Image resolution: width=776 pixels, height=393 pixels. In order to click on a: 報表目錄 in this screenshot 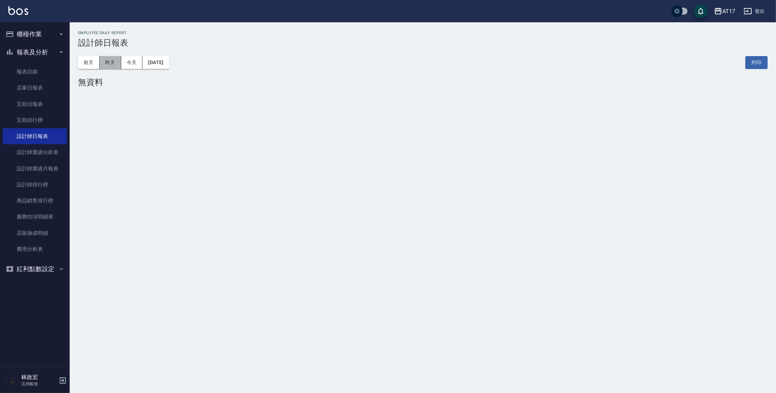, I will do `click(35, 72)`.